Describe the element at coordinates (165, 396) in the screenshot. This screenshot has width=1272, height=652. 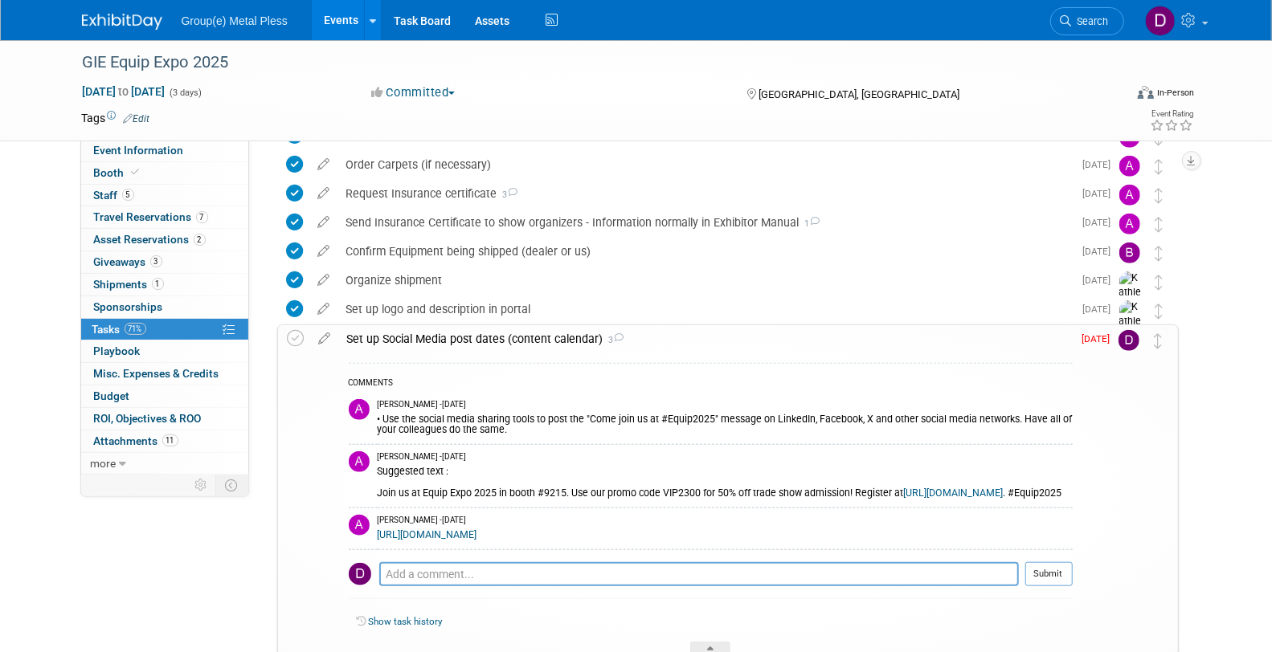
I see `a: Budget` at that location.